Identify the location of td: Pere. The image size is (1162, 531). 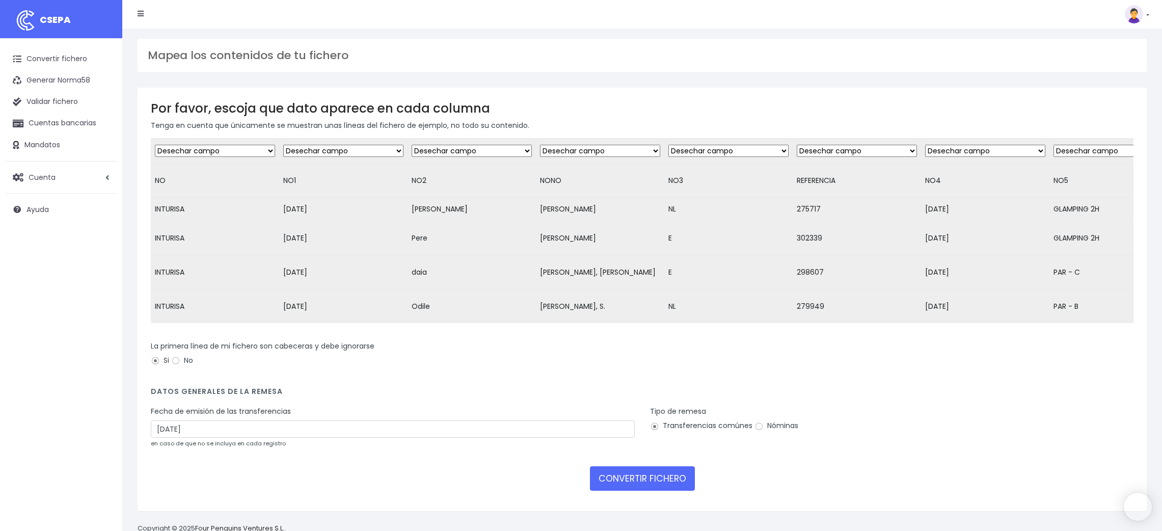
(472, 238).